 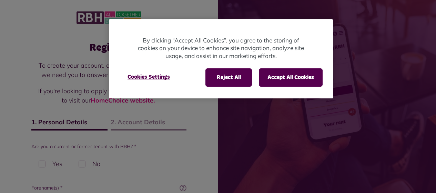 I want to click on div: Privacy, so click(x=221, y=59).